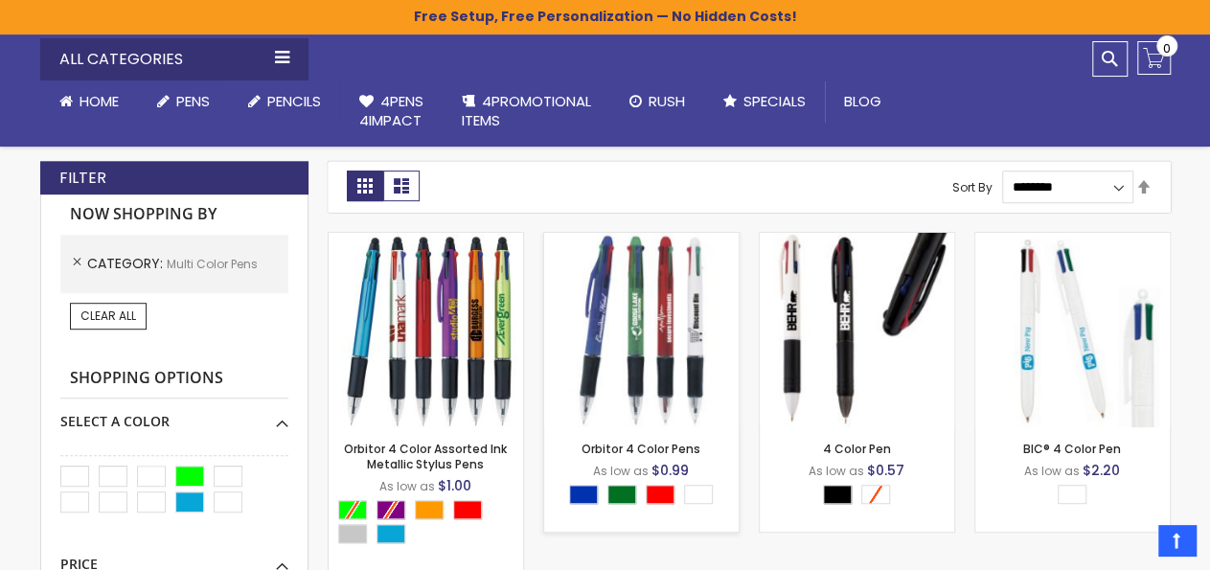 The image size is (1210, 570). Describe the element at coordinates (1072, 330) in the screenshot. I see `img: BIC® 4 Color Pen` at that location.